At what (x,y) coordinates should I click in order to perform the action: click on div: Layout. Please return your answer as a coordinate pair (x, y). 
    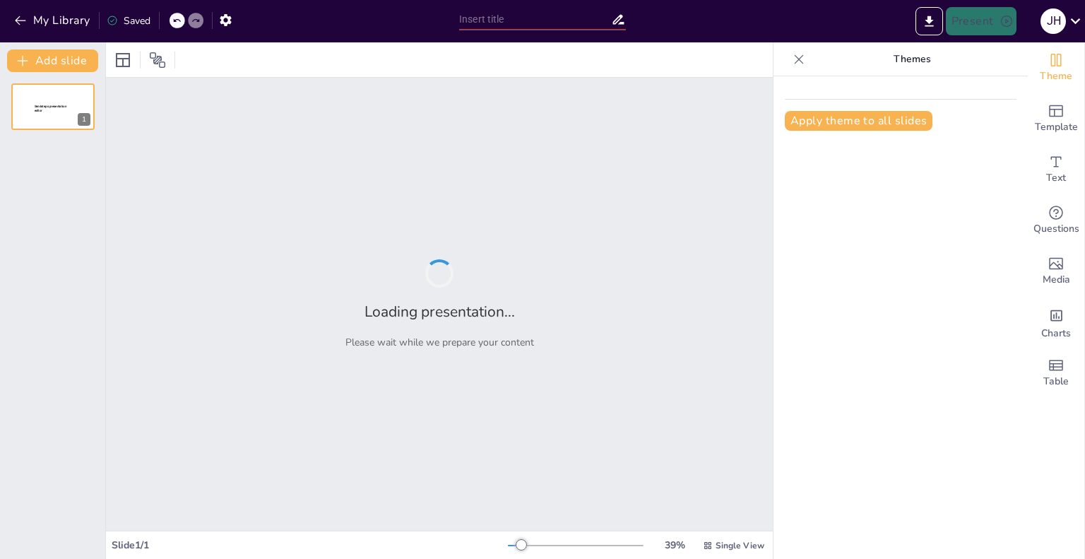
    Looking at the image, I should click on (123, 60).